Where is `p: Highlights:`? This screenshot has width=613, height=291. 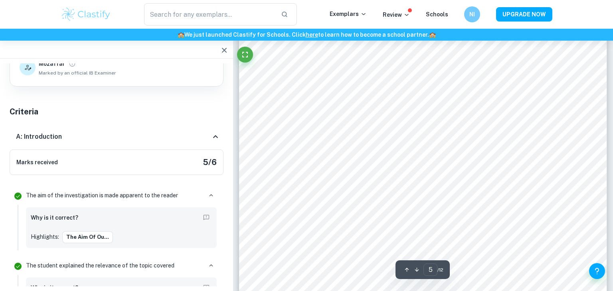 p: Highlights: is located at coordinates (45, 237).